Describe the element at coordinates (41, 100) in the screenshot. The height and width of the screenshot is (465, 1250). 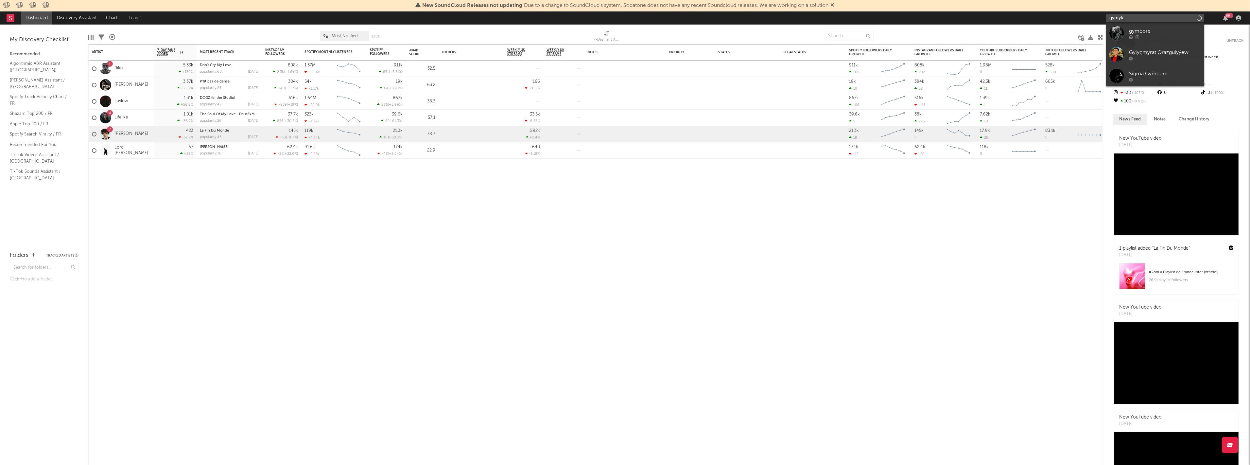
I see `a: Spotify Track Velocity Chart / FR` at that location.